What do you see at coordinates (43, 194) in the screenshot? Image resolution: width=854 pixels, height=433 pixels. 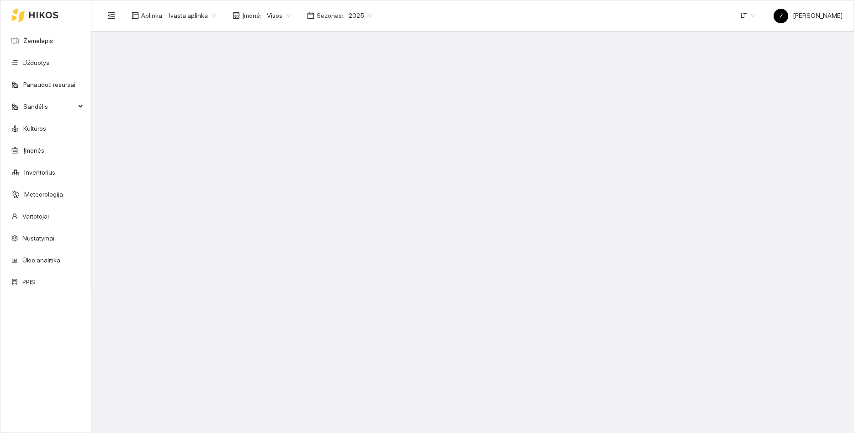 I see `a: Meteorologija` at bounding box center [43, 194].